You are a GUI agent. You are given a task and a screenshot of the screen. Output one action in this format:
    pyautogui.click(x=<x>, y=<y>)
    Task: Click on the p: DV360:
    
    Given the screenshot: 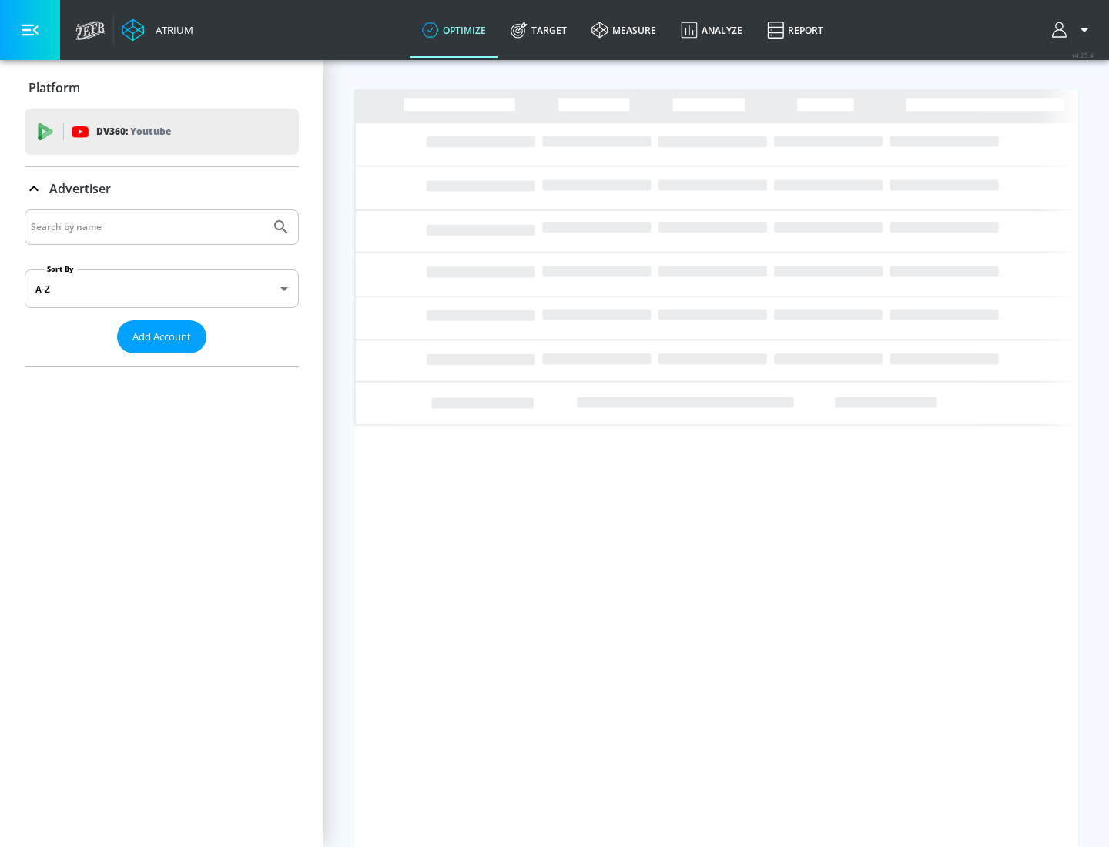 What is the action you would take?
    pyautogui.click(x=133, y=132)
    